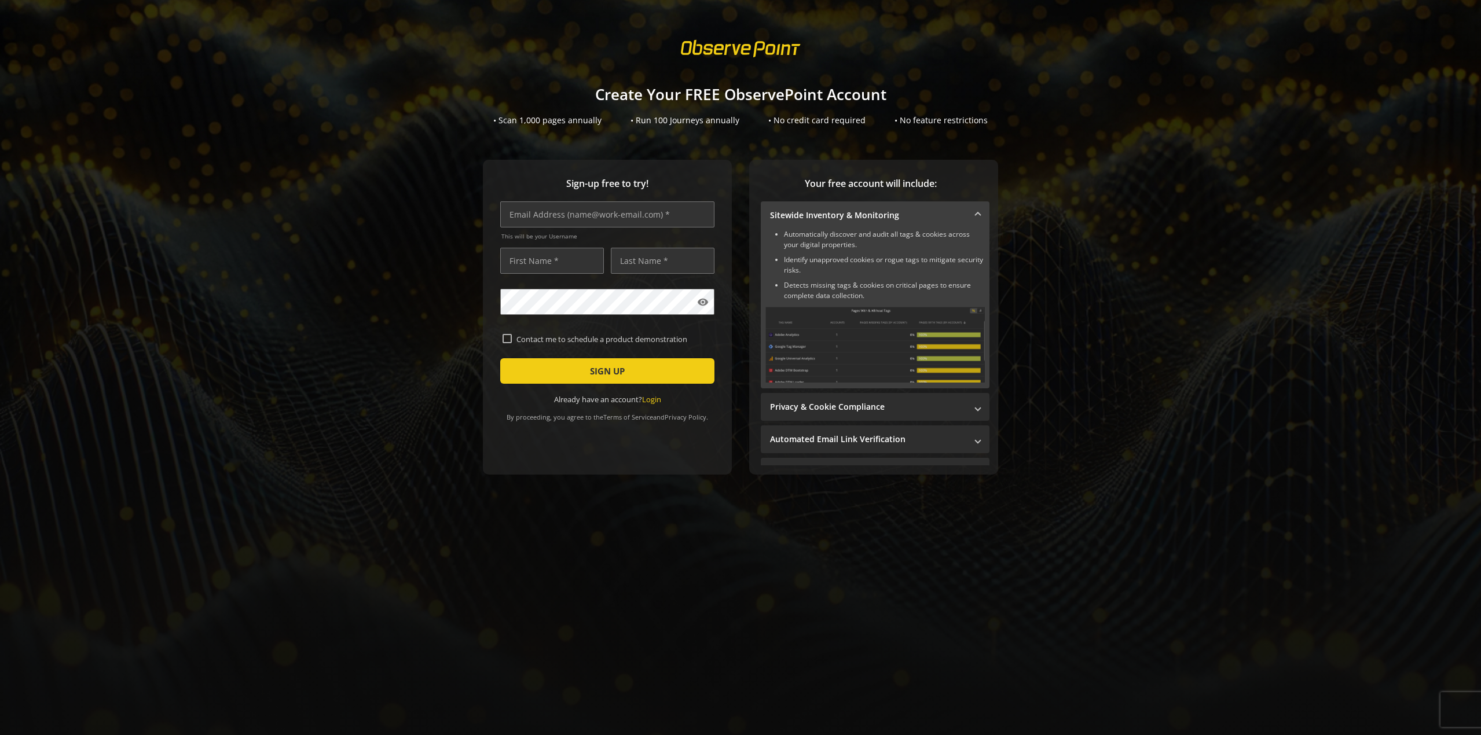  I want to click on a: Login, so click(651, 399).